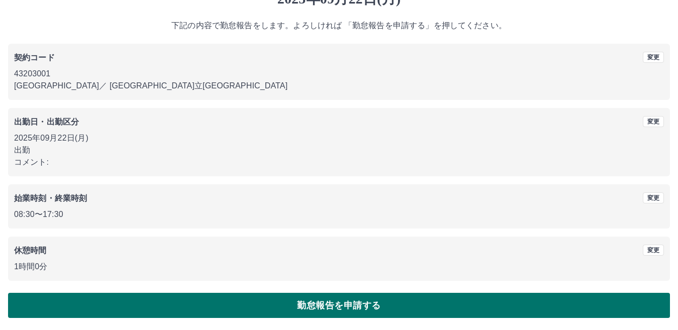  Describe the element at coordinates (46, 122) in the screenshot. I see `b: 出勤日・出勤区分` at that location.